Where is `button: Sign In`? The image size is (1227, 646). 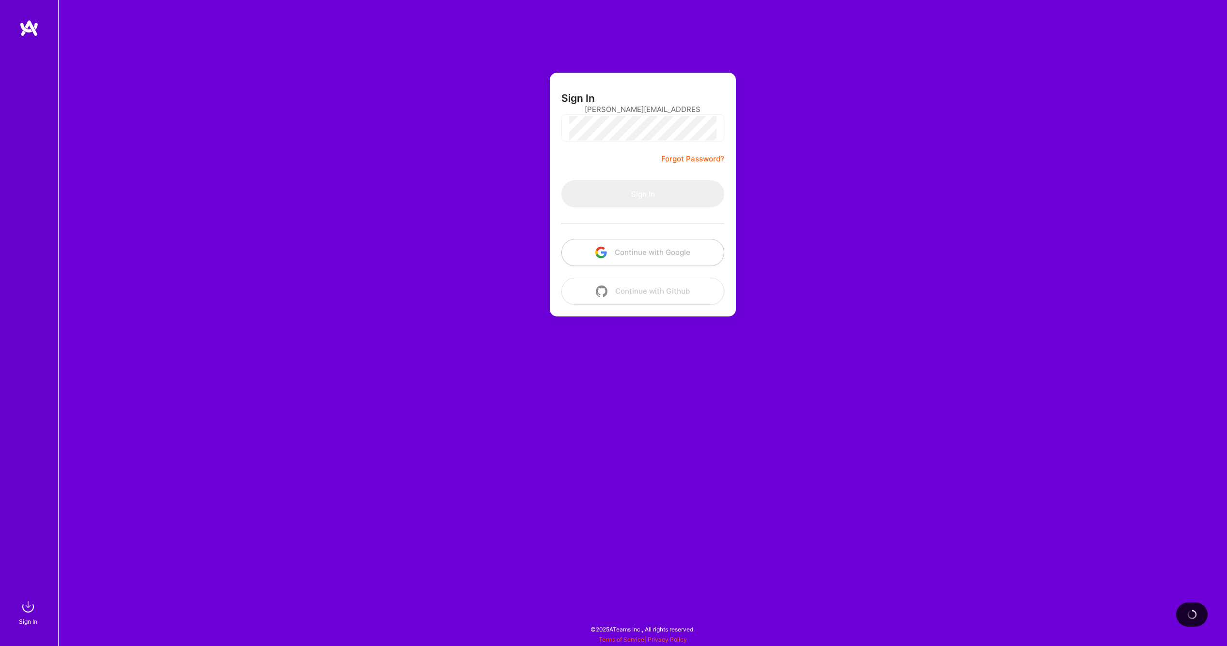 button: Sign In is located at coordinates (643, 194).